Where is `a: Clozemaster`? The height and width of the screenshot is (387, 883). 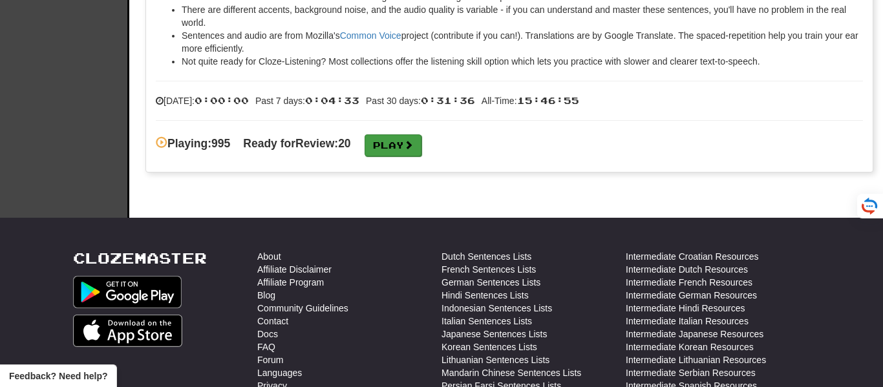
a: Clozemaster is located at coordinates (140, 258).